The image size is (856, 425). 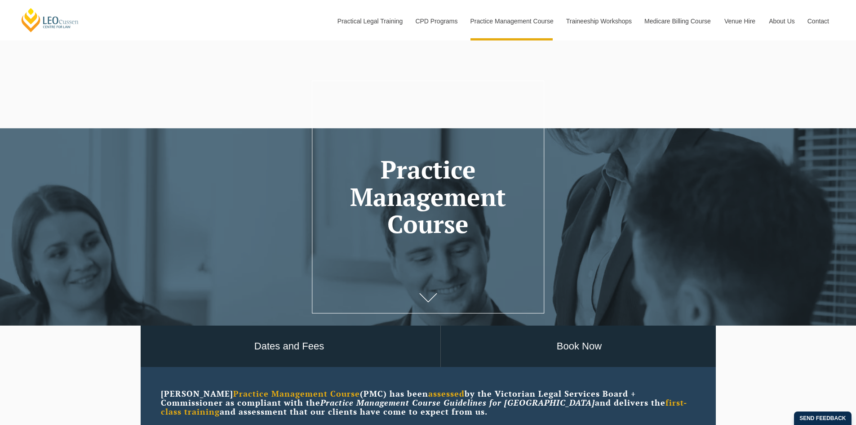 I want to click on a: Dates and Fees, so click(x=289, y=346).